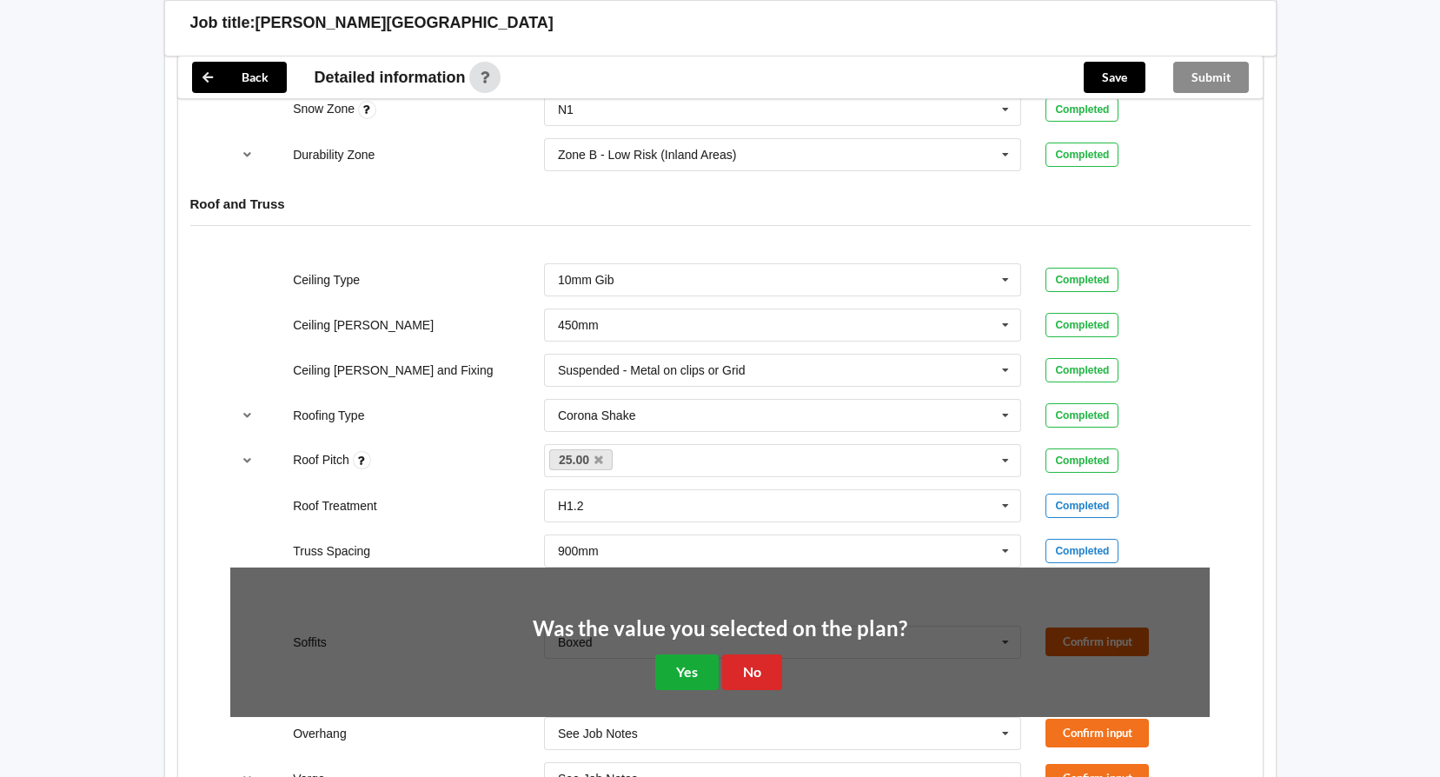 This screenshot has width=1440, height=777. I want to click on button: Back, so click(239, 77).